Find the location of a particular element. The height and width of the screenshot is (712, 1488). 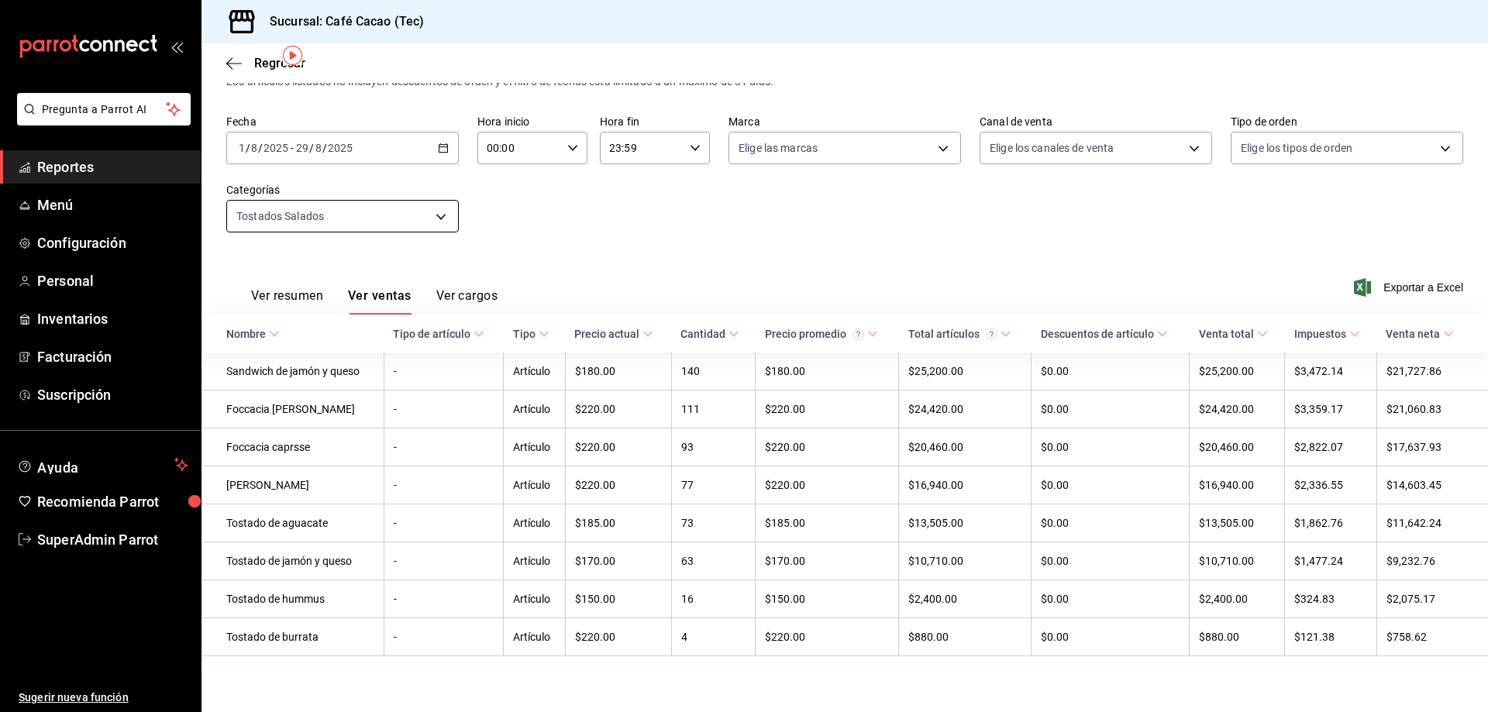

td: $13,505.00 is located at coordinates (1237, 523).